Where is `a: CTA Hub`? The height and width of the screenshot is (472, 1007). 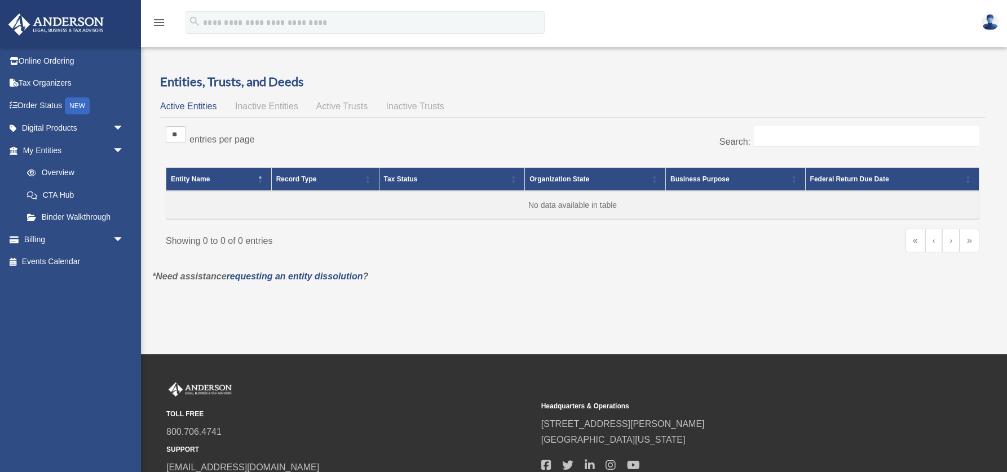
a: CTA Hub is located at coordinates (76, 195).